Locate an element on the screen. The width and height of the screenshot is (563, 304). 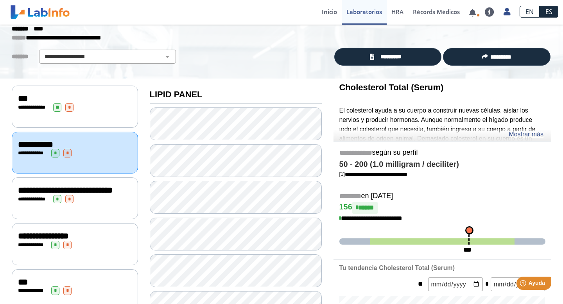
b: Cholesterol Total (Serum) is located at coordinates (392, 87).